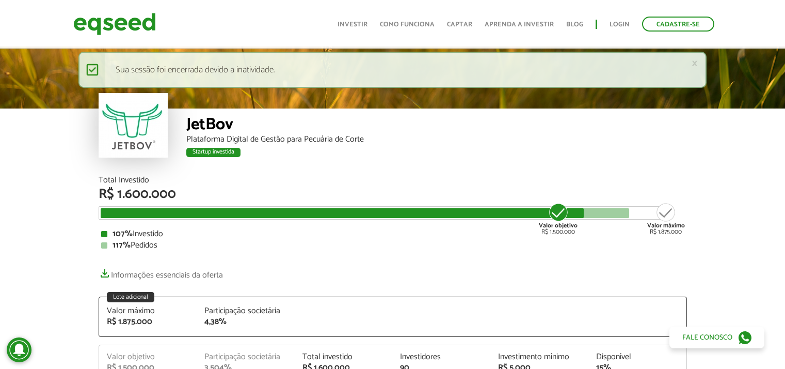 Image resolution: width=785 pixels, height=369 pixels. What do you see at coordinates (558, 218) in the screenshot?
I see `div: R$ 1.500.000` at bounding box center [558, 218].